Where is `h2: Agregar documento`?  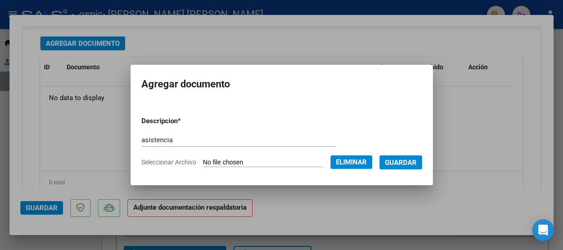 h2: Agregar documento is located at coordinates (281, 84).